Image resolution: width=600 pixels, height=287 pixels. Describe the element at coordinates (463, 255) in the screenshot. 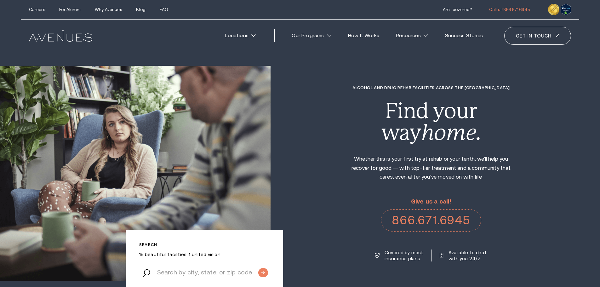

I see `a: Available to chat with you 24/7` at that location.